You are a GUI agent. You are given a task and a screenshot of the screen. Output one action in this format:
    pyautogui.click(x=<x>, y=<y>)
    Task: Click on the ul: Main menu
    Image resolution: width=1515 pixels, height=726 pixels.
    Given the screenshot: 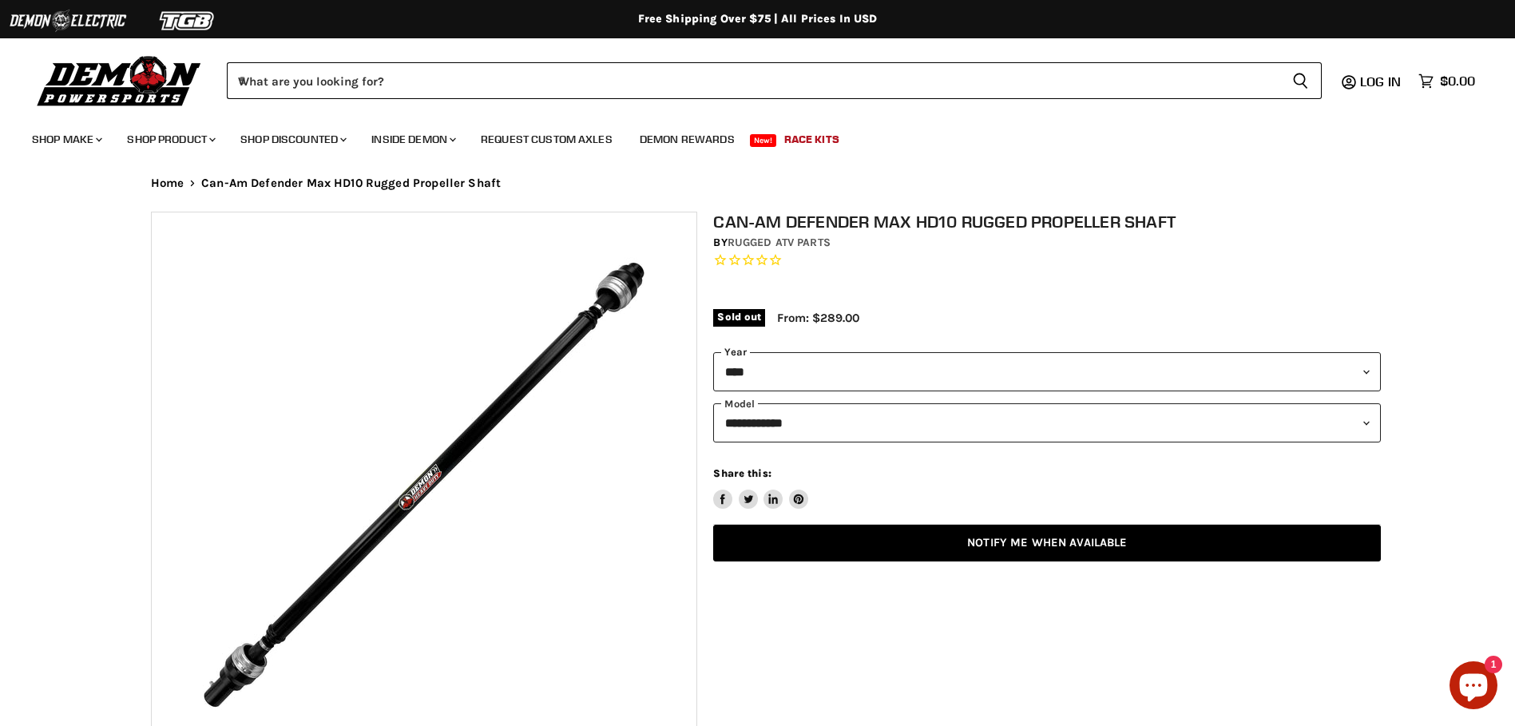 What is the action you would take?
    pyautogui.click(x=745, y=136)
    